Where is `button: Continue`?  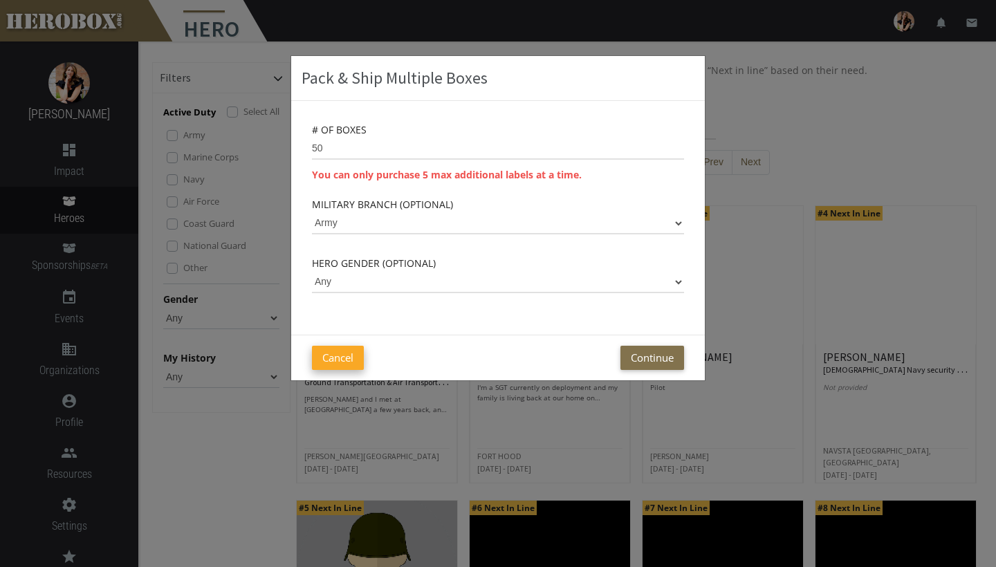 button: Continue is located at coordinates (652, 358).